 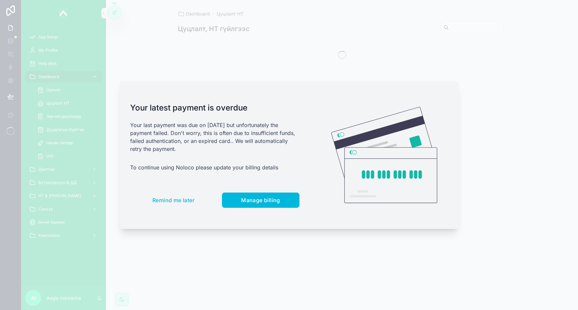 I want to click on a: Manage billing, so click(x=261, y=200).